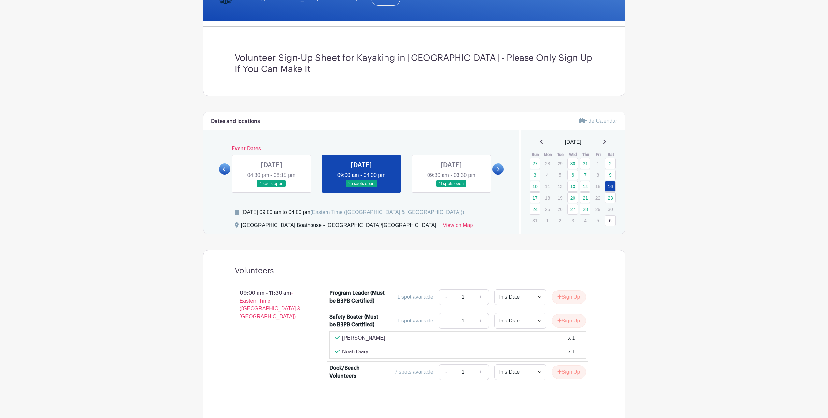 The image size is (828, 418). Describe the element at coordinates (610, 175) in the screenshot. I see `a: 9` at that location.